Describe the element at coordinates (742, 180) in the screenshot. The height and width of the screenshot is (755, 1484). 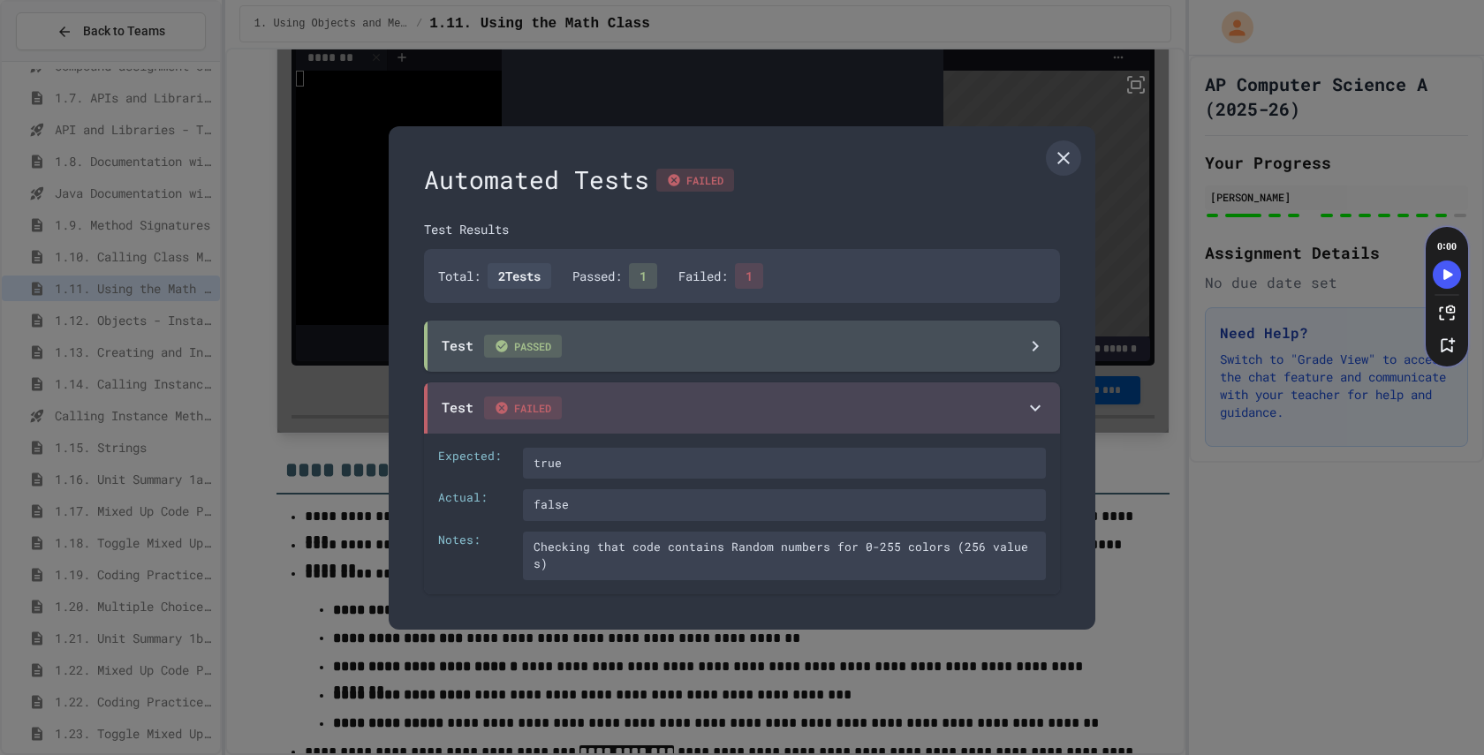
I see `div: Automated Tests` at that location.